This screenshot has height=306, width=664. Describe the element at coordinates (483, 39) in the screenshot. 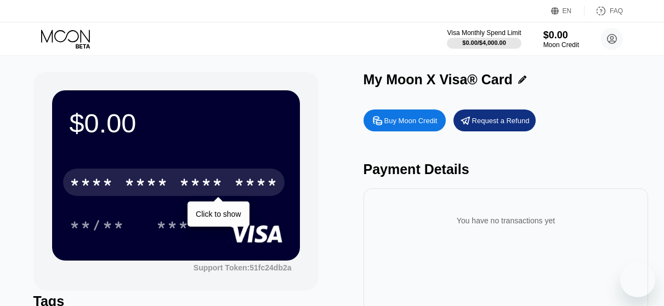

I see `div: Visa Monthly Spend Limit$0.00/$4,000.00` at that location.